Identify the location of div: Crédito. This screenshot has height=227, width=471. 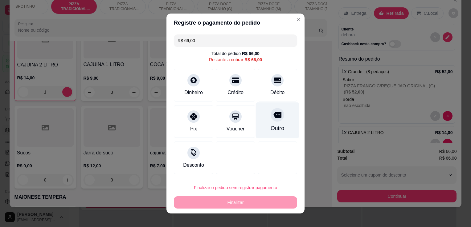
(235, 93).